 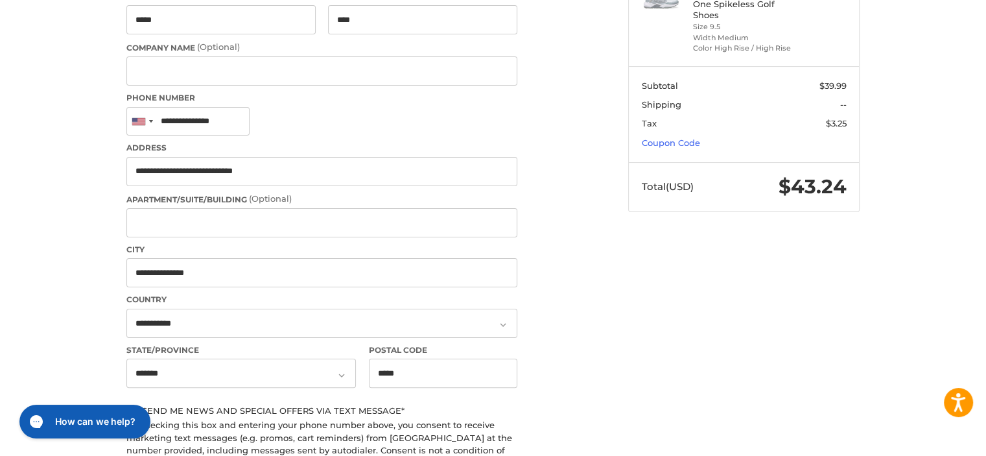 What do you see at coordinates (668, 186) in the screenshot?
I see `span: Total (USD)` at bounding box center [668, 186].